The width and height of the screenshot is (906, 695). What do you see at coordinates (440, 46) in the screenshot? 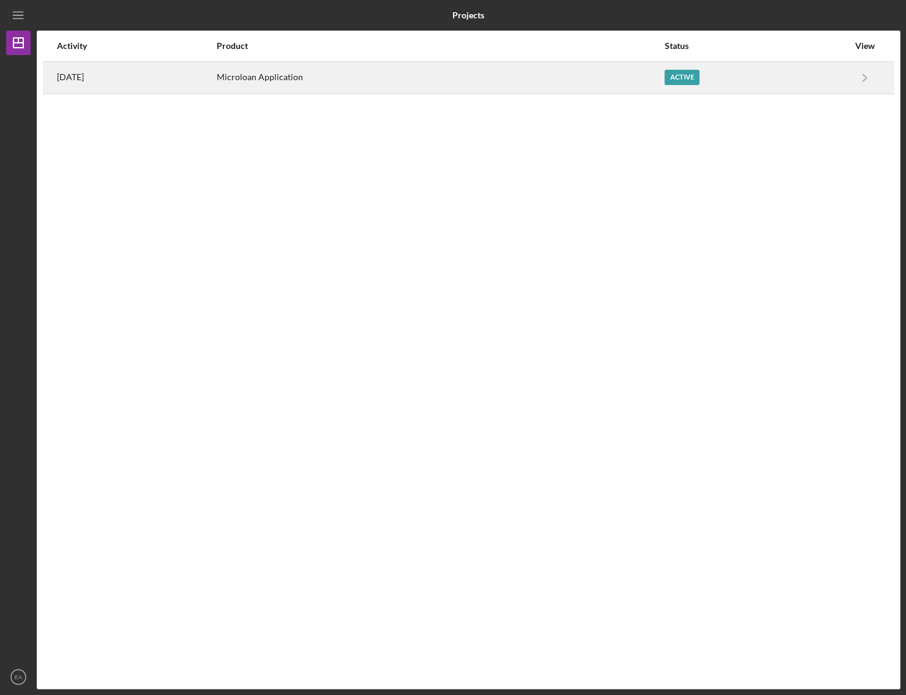
I see `div: Product` at bounding box center [440, 46].